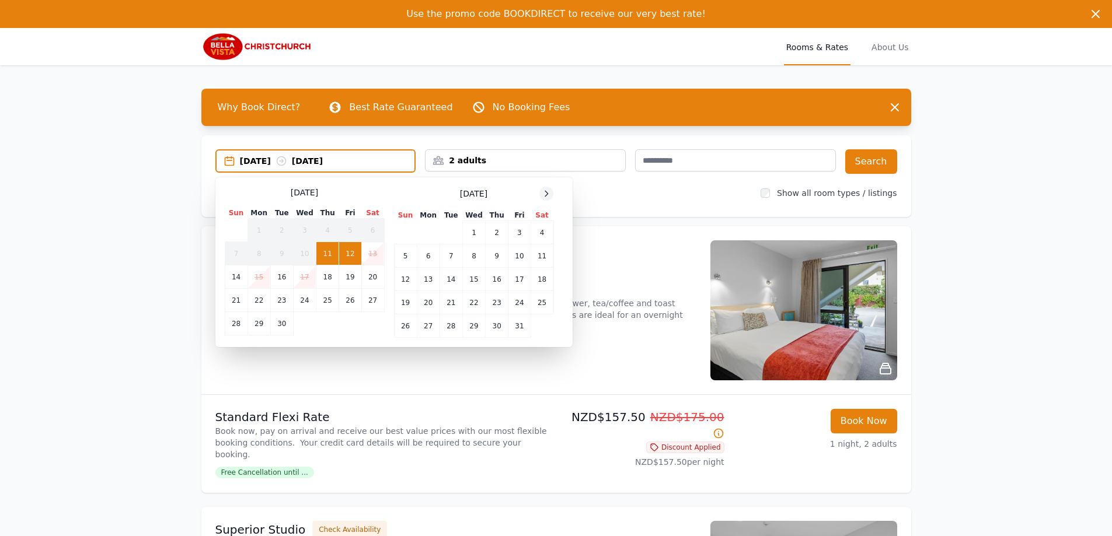 This screenshot has height=536, width=1112. Describe the element at coordinates (259, 107) in the screenshot. I see `span: Why Book Direct?` at that location.